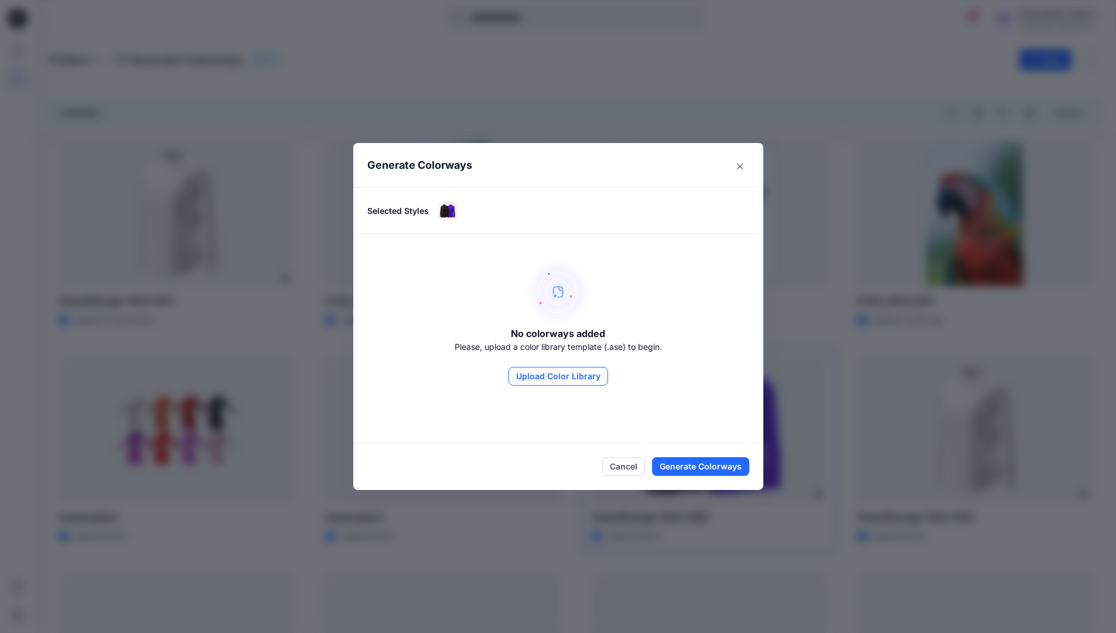 This screenshot has height=633, width=1116. What do you see at coordinates (448, 211) in the screenshot?
I see `img: SmartDesign Shirt 008` at bounding box center [448, 211].